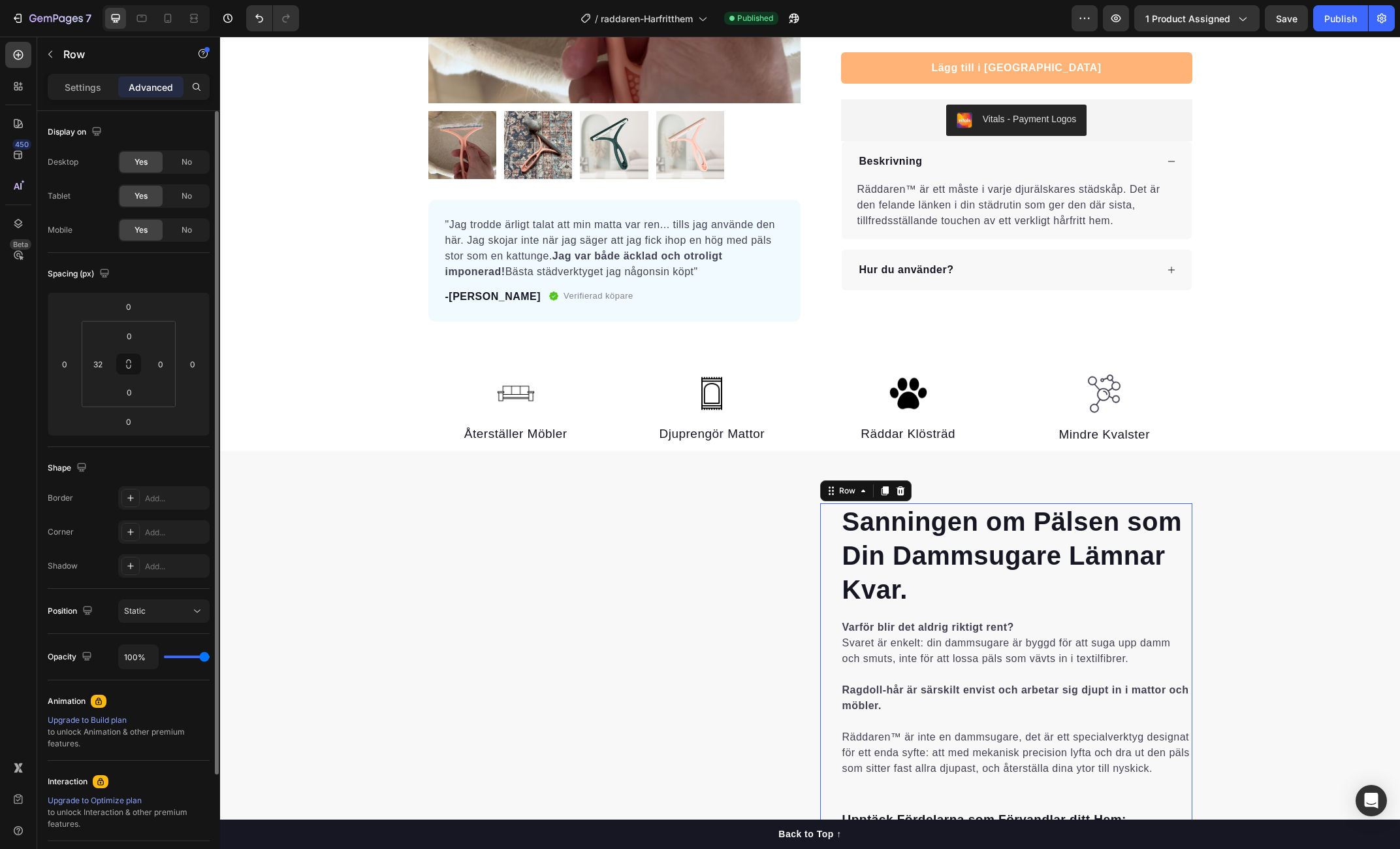  I want to click on button: Lägg till i kassan, so click(796, 32).